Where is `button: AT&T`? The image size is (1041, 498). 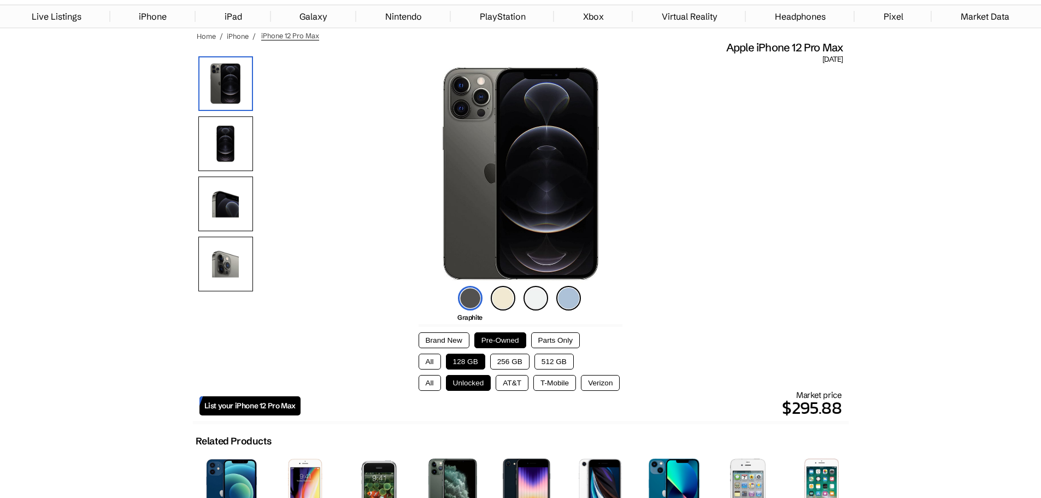
button: AT&T is located at coordinates (512, 383).